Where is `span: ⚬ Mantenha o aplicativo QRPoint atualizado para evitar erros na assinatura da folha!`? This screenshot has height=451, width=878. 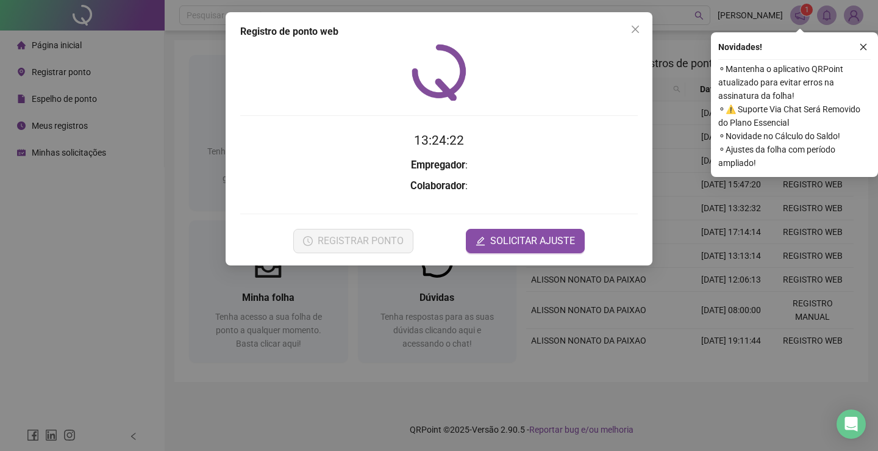 span: ⚬ Mantenha o aplicativo QRPoint atualizado para evitar erros na assinatura da folha! is located at coordinates (795, 82).